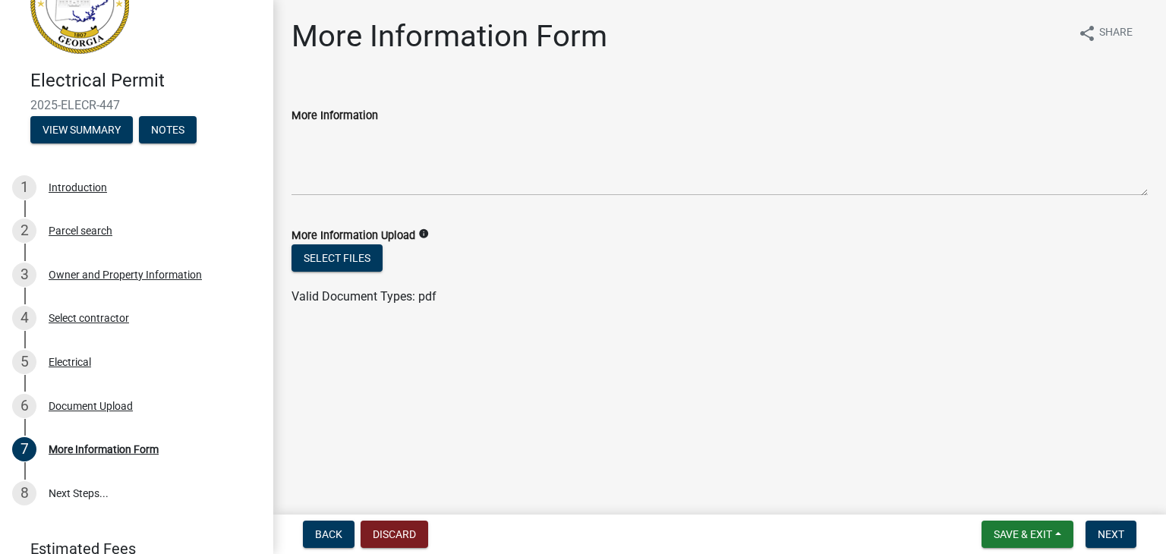 This screenshot has width=1166, height=554. I want to click on label: More Information Upload, so click(353, 236).